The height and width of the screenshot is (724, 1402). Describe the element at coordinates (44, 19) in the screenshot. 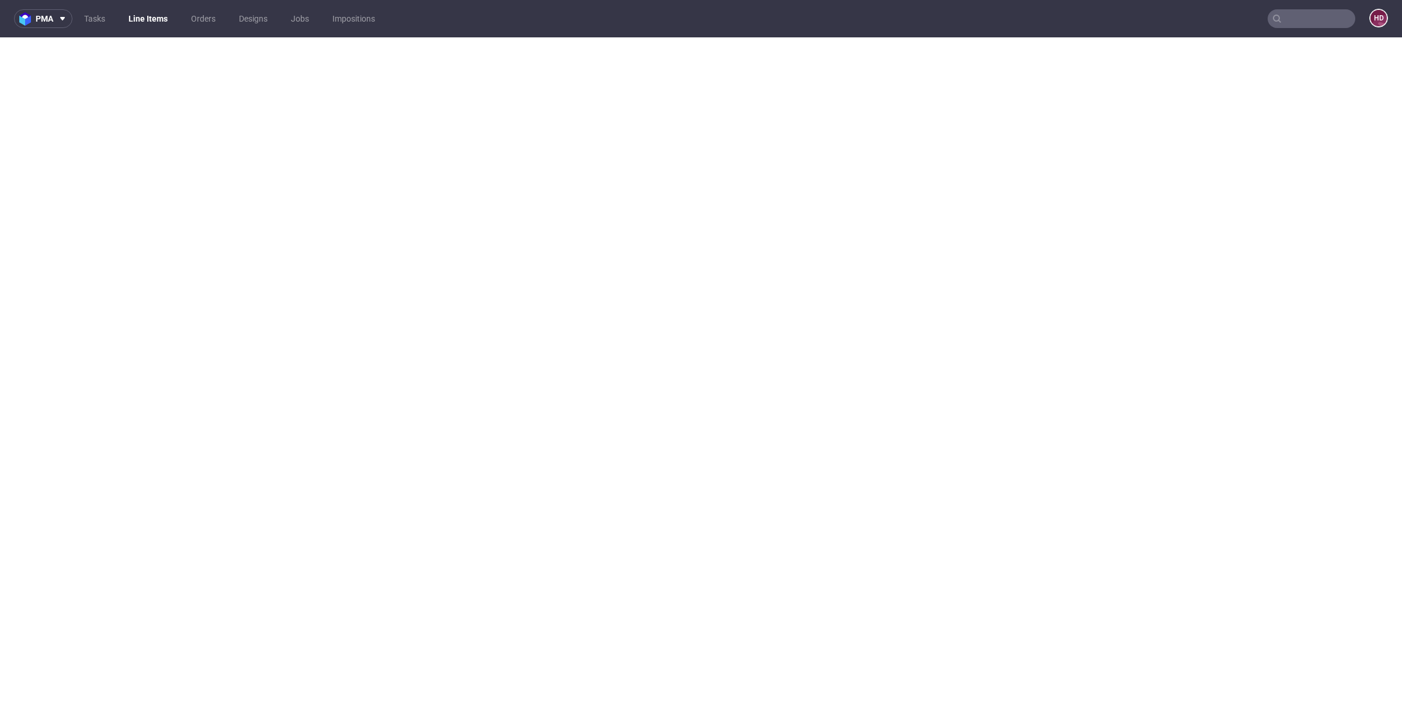

I see `span: pma` at that location.